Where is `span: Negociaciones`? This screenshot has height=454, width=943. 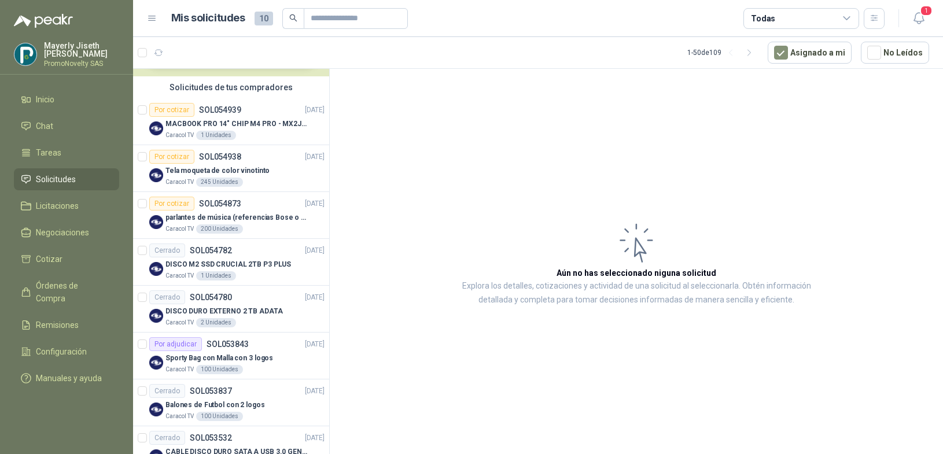
span: Negociaciones is located at coordinates (62, 233).